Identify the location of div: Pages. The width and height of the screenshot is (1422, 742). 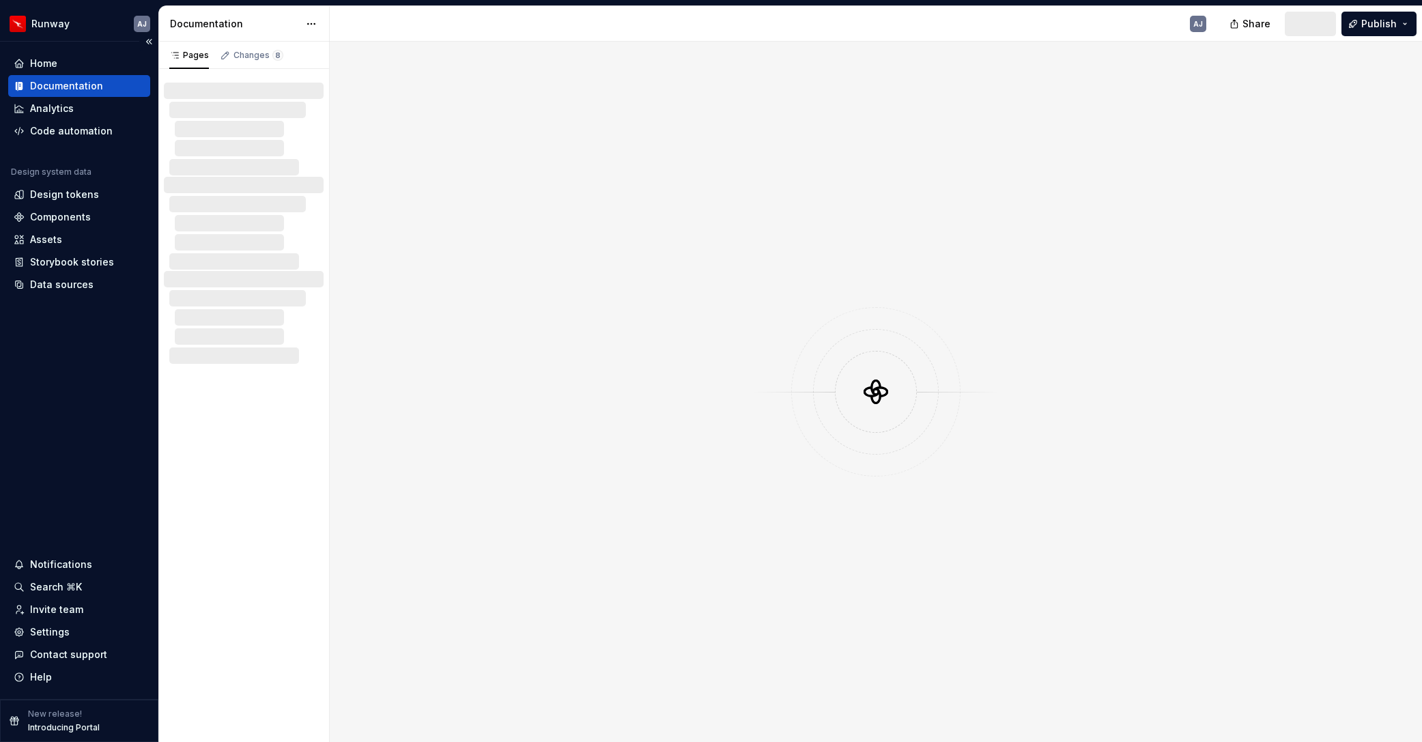
(189, 55).